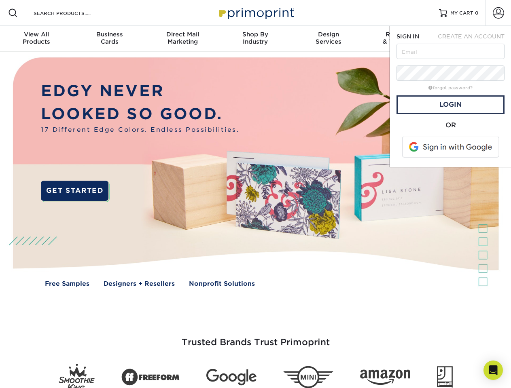 The height and width of the screenshot is (388, 511). I want to click on a: Free Samples, so click(67, 284).